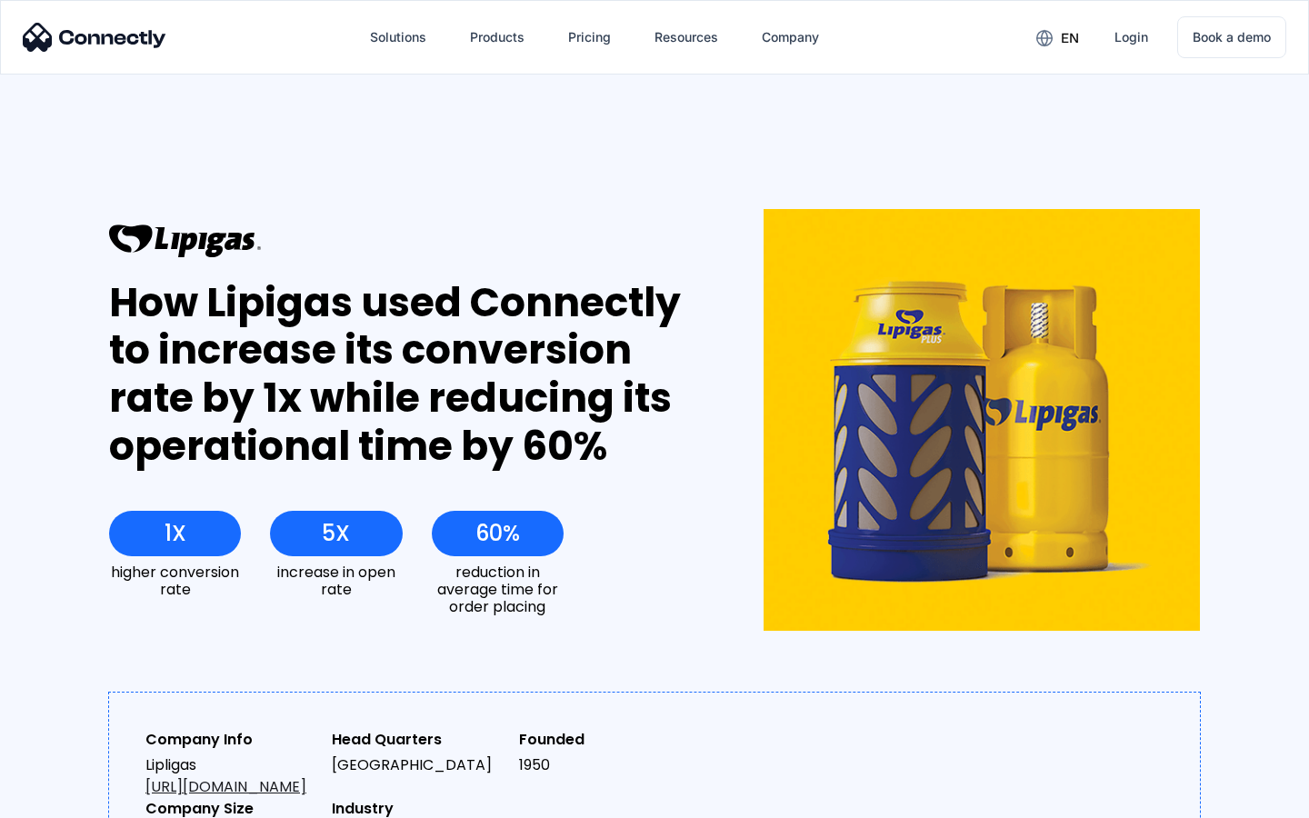  Describe the element at coordinates (1232, 37) in the screenshot. I see `a: Book a demo` at that location.